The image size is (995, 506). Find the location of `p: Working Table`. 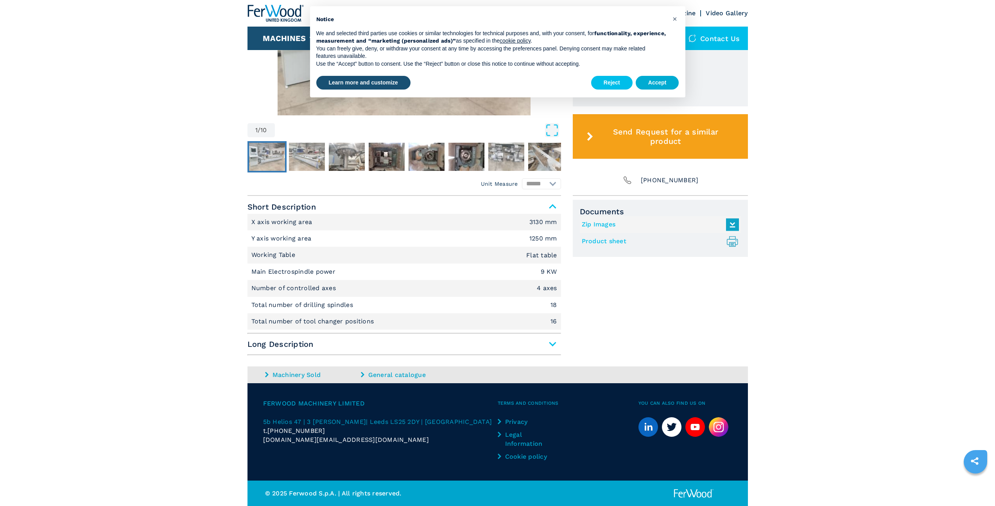

p: Working Table is located at coordinates (274, 255).